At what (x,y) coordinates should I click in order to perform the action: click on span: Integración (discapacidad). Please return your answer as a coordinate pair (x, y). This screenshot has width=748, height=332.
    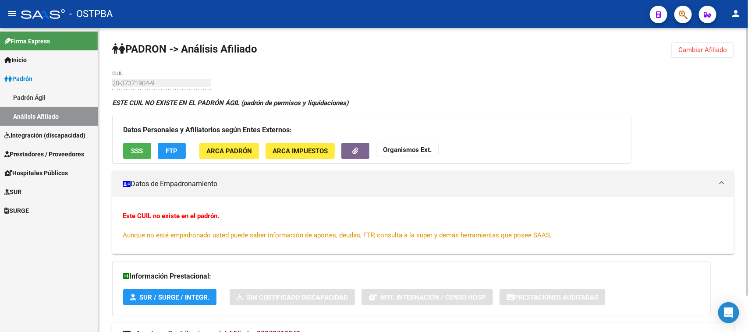
    Looking at the image, I should click on (45, 135).